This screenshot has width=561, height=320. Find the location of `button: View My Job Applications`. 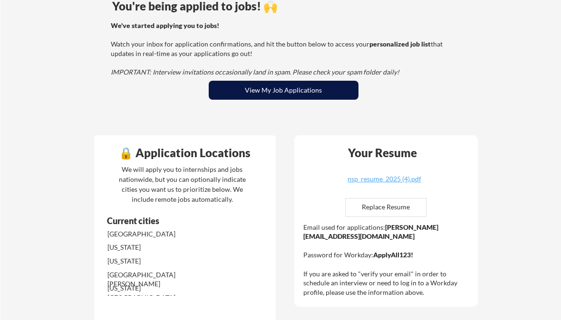

button: View My Job Applications is located at coordinates (283, 90).